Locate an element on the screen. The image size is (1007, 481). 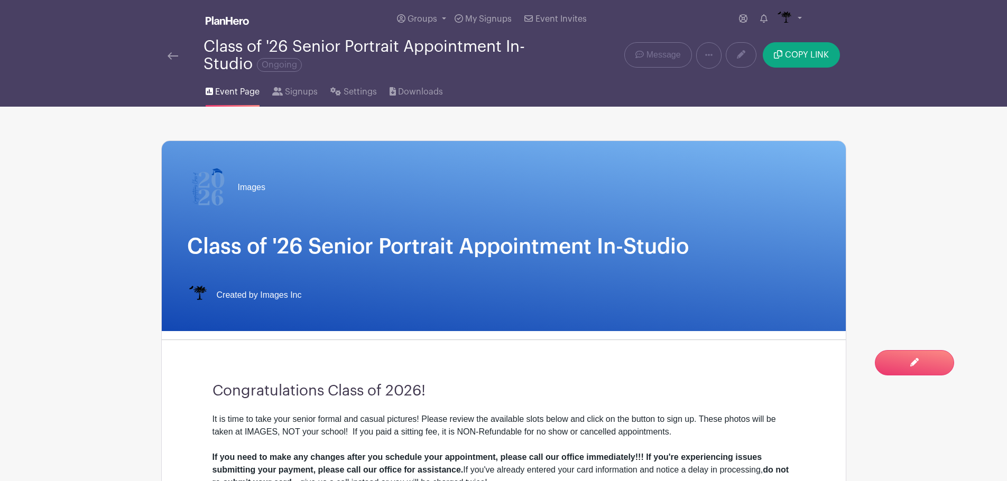
span: Created by Images Inc is located at coordinates (259, 295).